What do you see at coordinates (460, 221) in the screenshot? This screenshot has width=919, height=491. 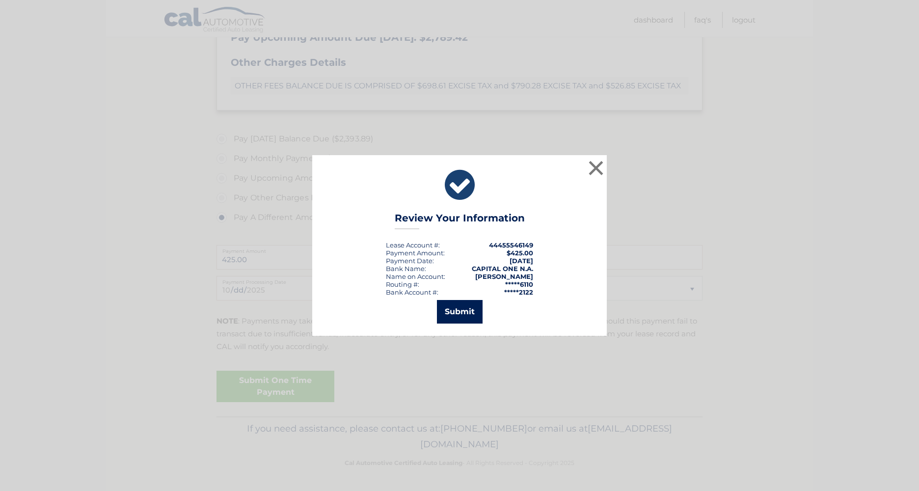 I see `h3: Review Your Information` at bounding box center [460, 221].